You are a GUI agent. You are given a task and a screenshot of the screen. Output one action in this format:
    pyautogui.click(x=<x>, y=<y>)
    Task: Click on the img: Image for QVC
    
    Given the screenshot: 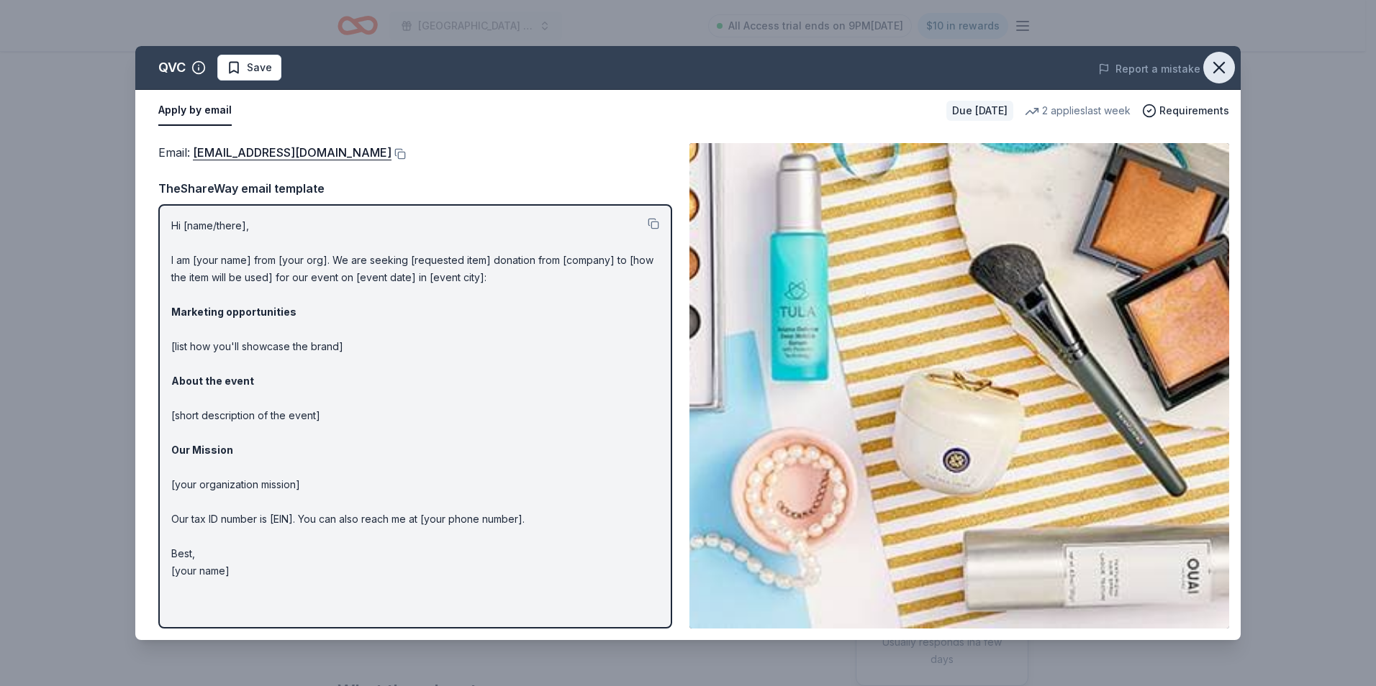 What is the action you would take?
    pyautogui.click(x=959, y=386)
    